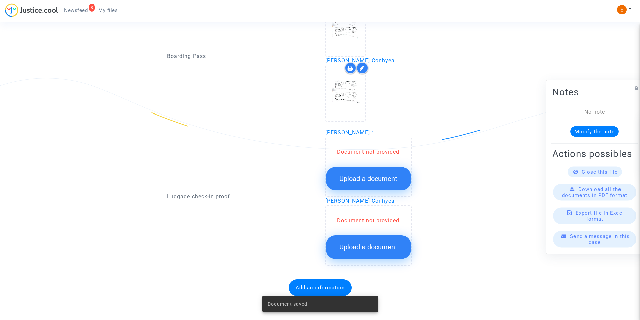  I want to click on h2: Notes, so click(594, 92).